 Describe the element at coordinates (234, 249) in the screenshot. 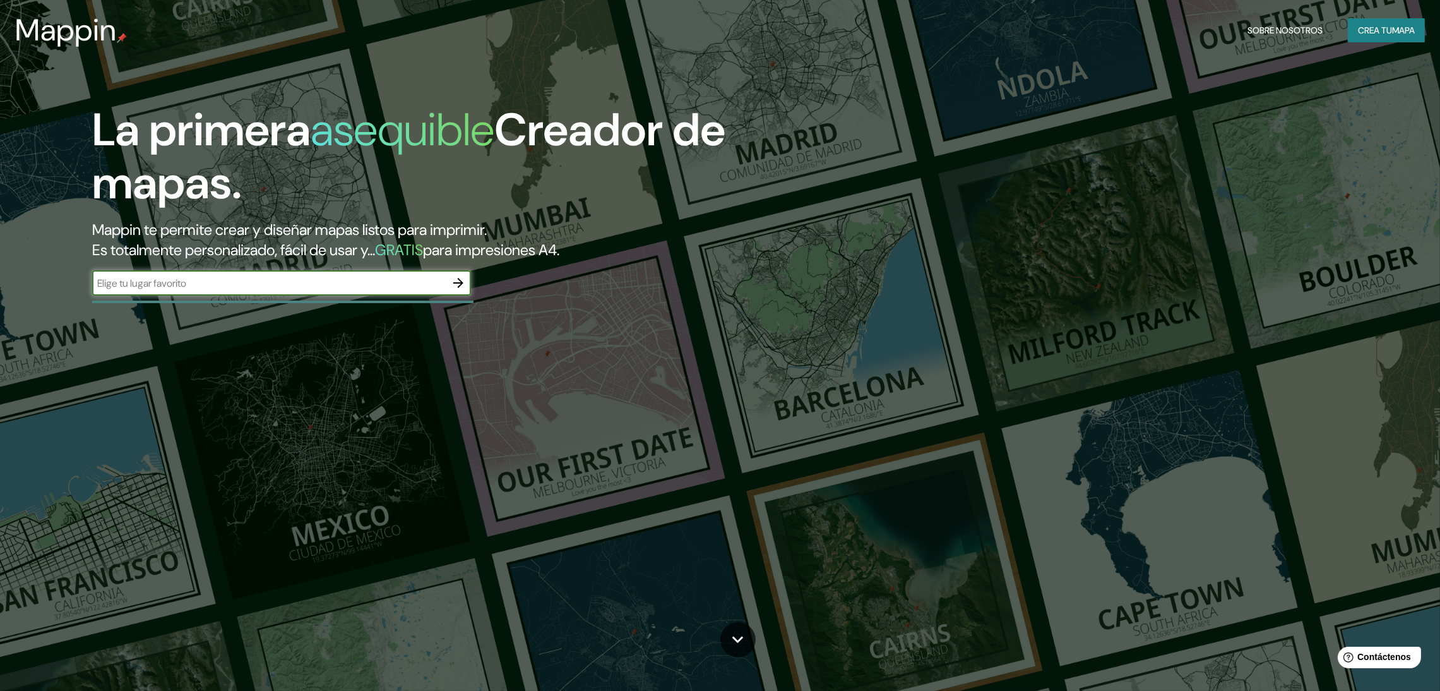

I see `font: Es totalmente personalizado, fácil de usar y...` at that location.